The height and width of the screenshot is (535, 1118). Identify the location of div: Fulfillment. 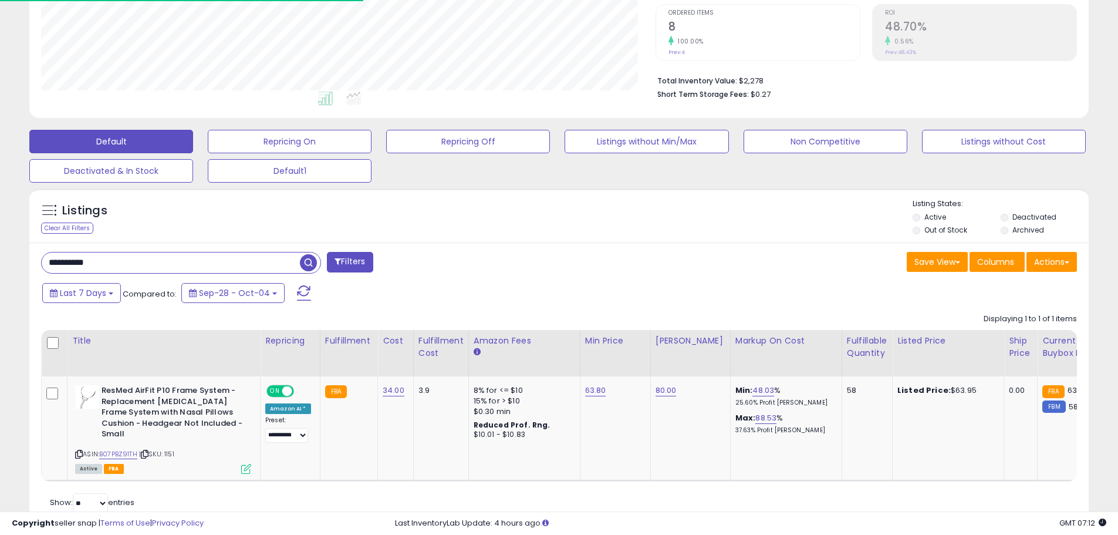
(349, 340).